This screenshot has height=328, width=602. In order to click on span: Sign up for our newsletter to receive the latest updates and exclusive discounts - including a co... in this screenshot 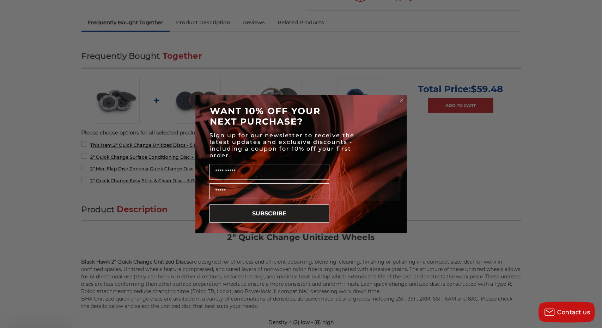, I will do `click(282, 146)`.